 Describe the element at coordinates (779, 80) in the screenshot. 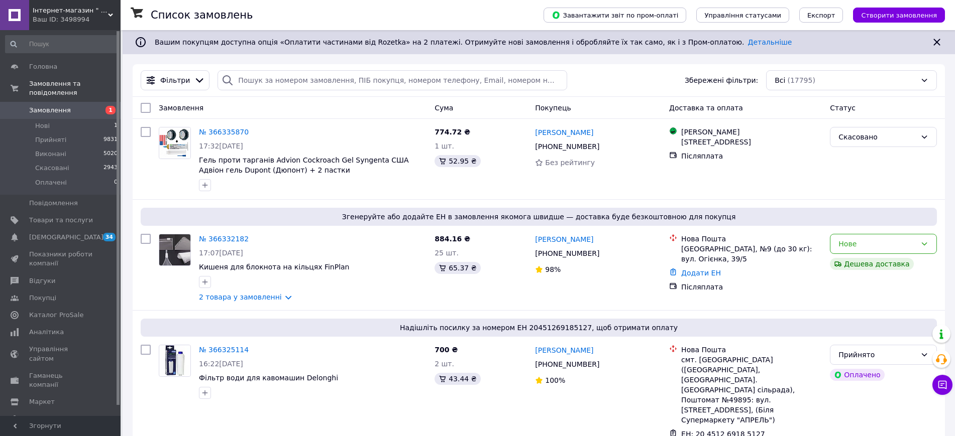

I see `span: Всі` at that location.